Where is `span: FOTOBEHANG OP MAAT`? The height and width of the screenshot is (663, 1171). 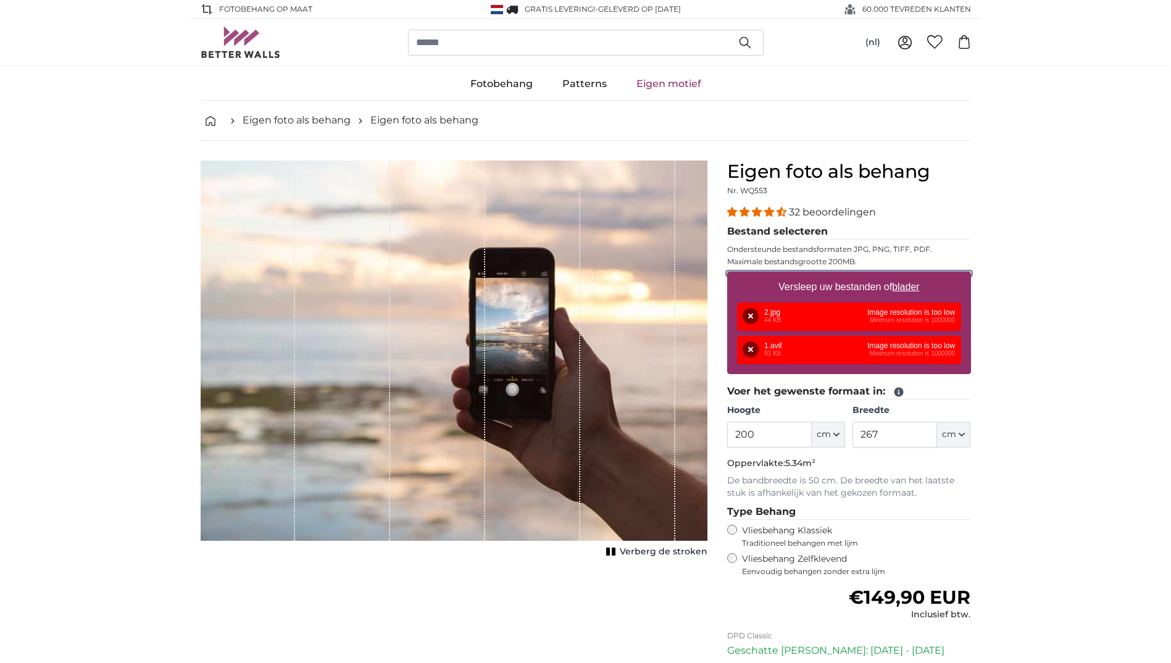 span: FOTOBEHANG OP MAAT is located at coordinates (265, 9).